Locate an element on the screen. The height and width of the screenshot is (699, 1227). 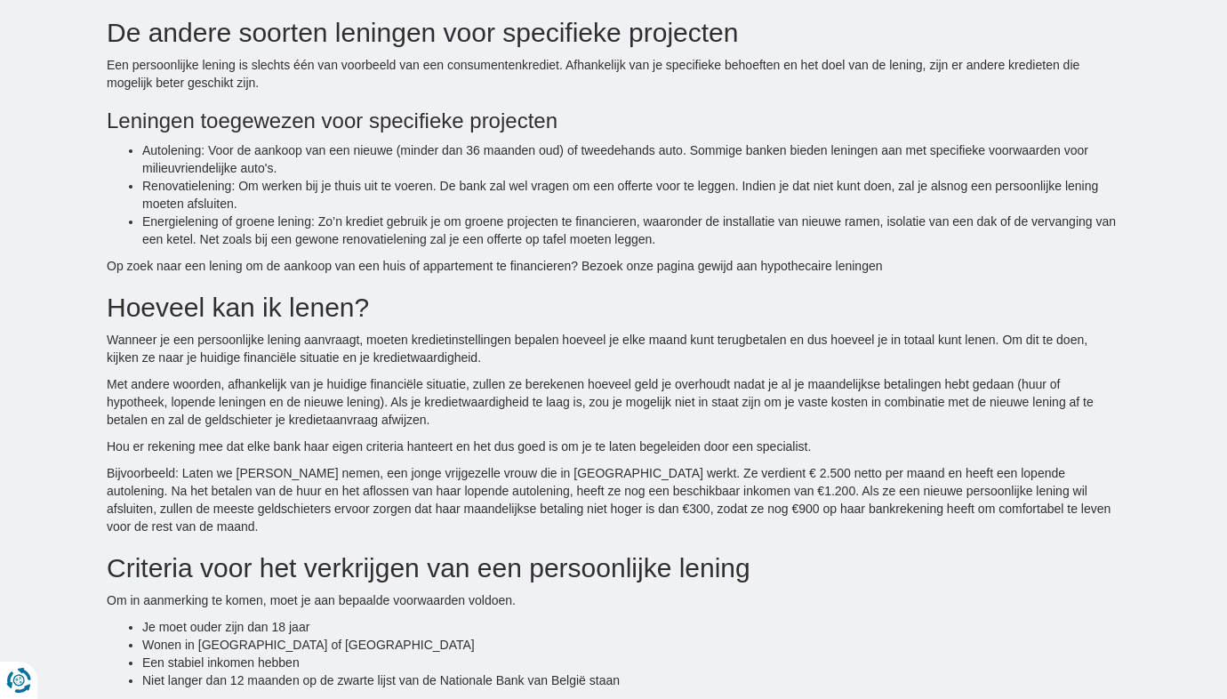
h3: Leningen toegewezen voor specifieke projecten is located at coordinates (614, 121).